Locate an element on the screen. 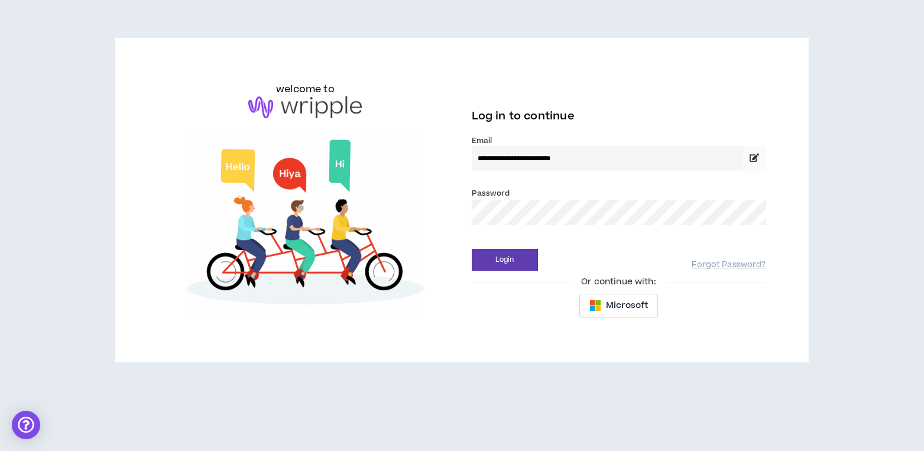 This screenshot has width=924, height=451. div: Open Intercom Messenger is located at coordinates (26, 425).